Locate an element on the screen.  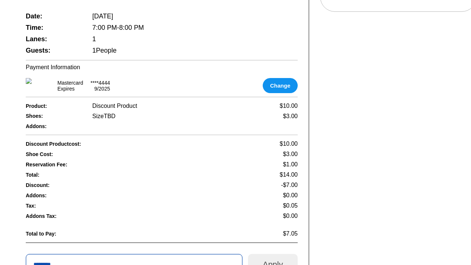
span: $14.00 is located at coordinates (288, 175).